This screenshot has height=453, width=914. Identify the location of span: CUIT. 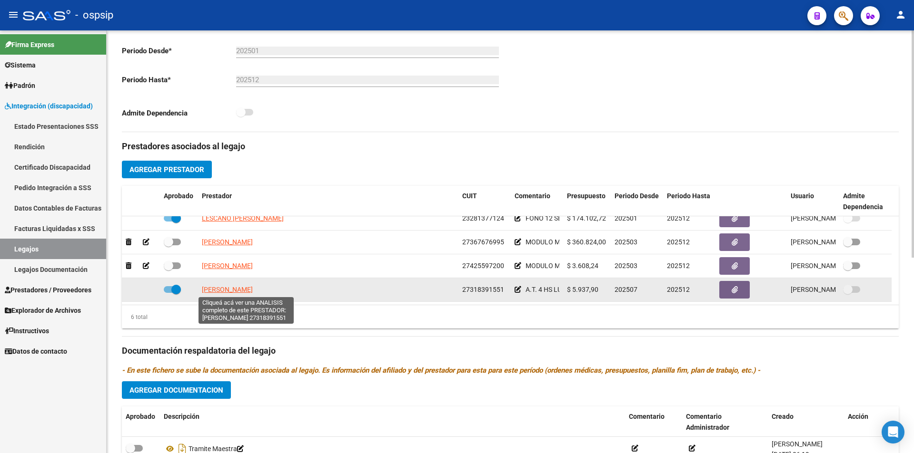
(469, 196).